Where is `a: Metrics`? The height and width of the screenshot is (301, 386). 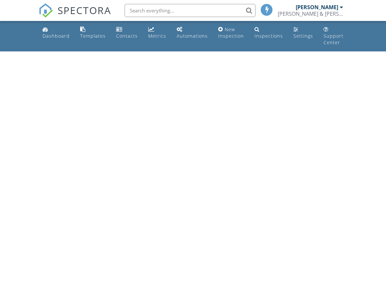 a: Metrics is located at coordinates (157, 33).